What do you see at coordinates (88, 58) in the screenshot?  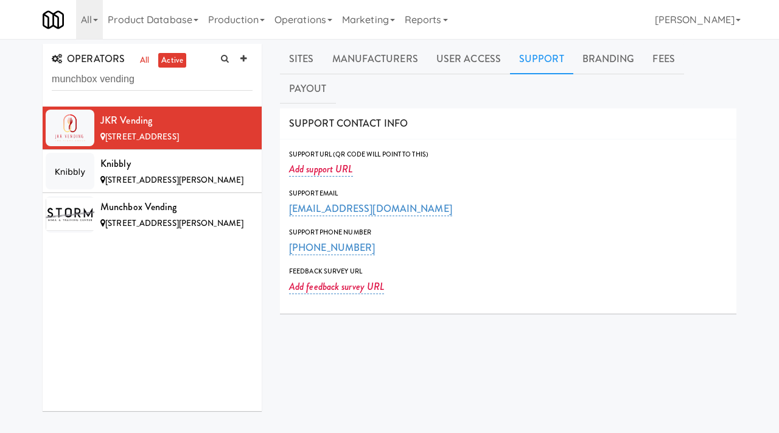 I see `span: OPERATORS` at bounding box center [88, 58].